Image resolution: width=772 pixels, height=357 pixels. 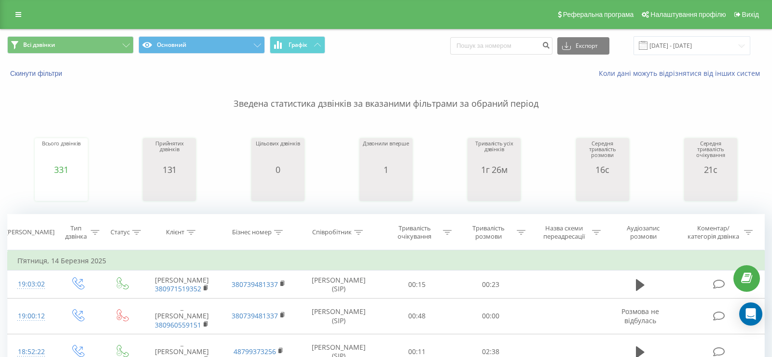 I want to click on button: Всі дзвінки, so click(x=70, y=45).